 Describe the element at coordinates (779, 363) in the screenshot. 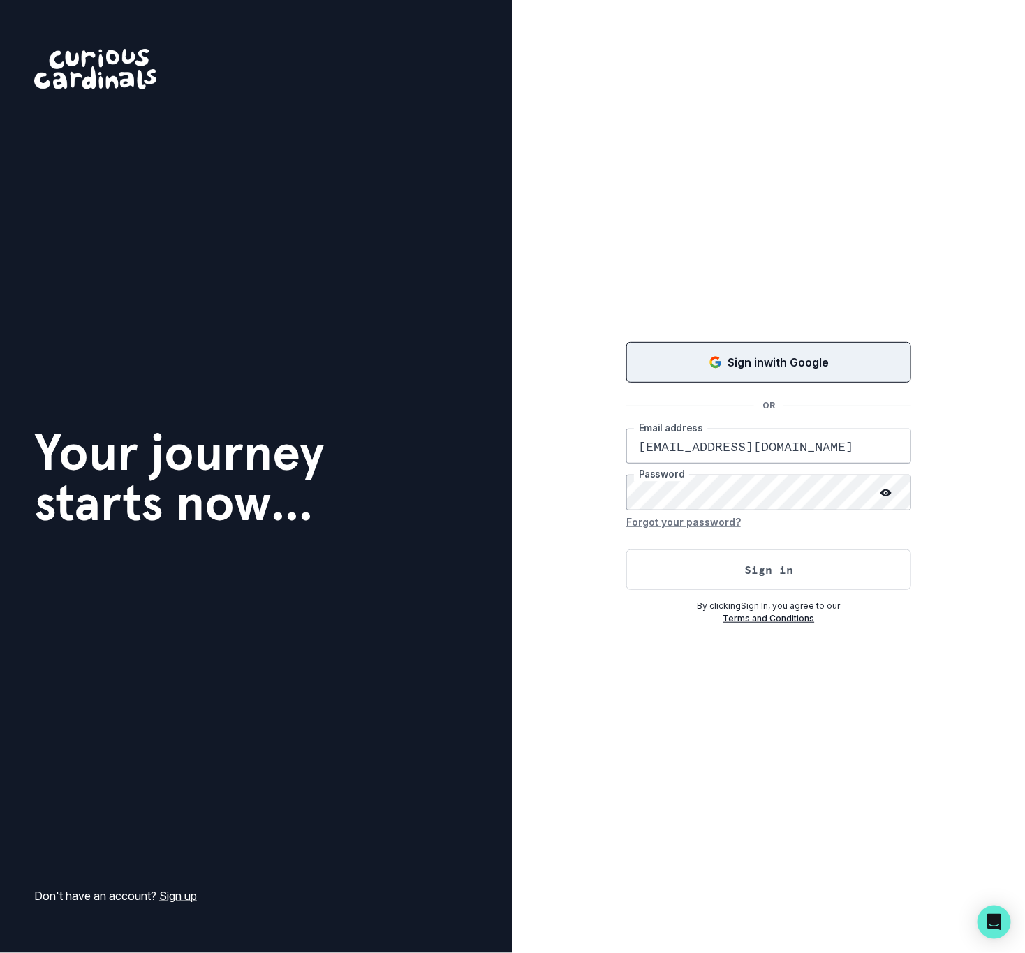

I see `p: Sign in with Google` at that location.